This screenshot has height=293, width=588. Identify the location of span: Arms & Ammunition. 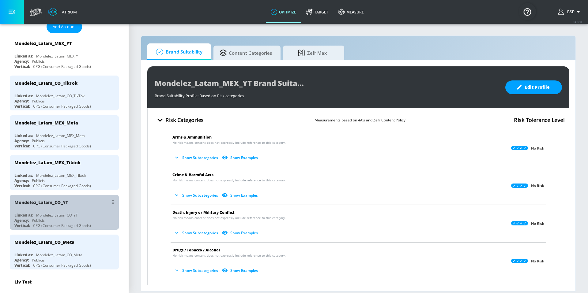
(192, 137).